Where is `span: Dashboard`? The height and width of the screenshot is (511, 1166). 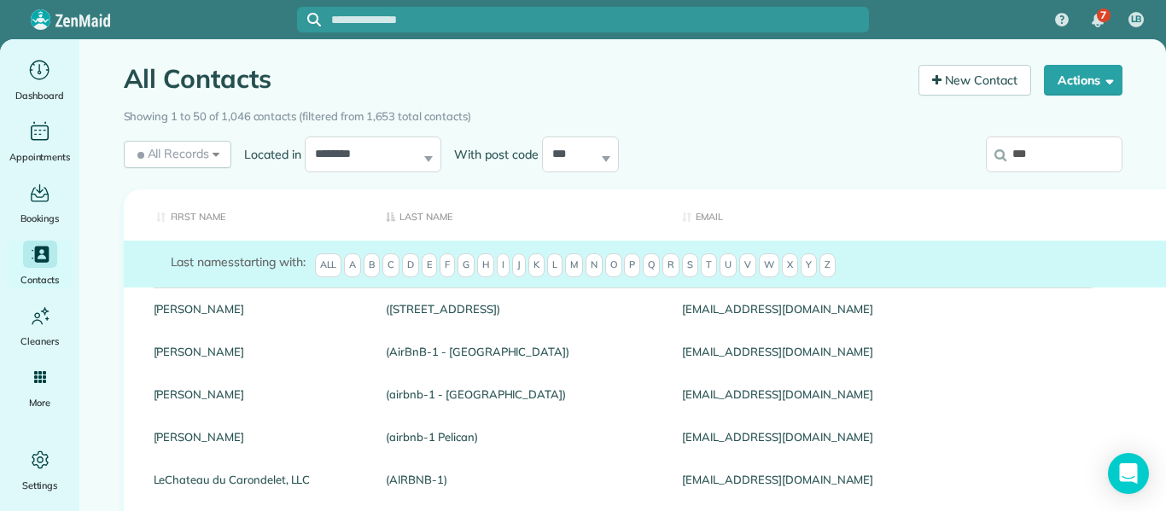 span: Dashboard is located at coordinates (39, 96).